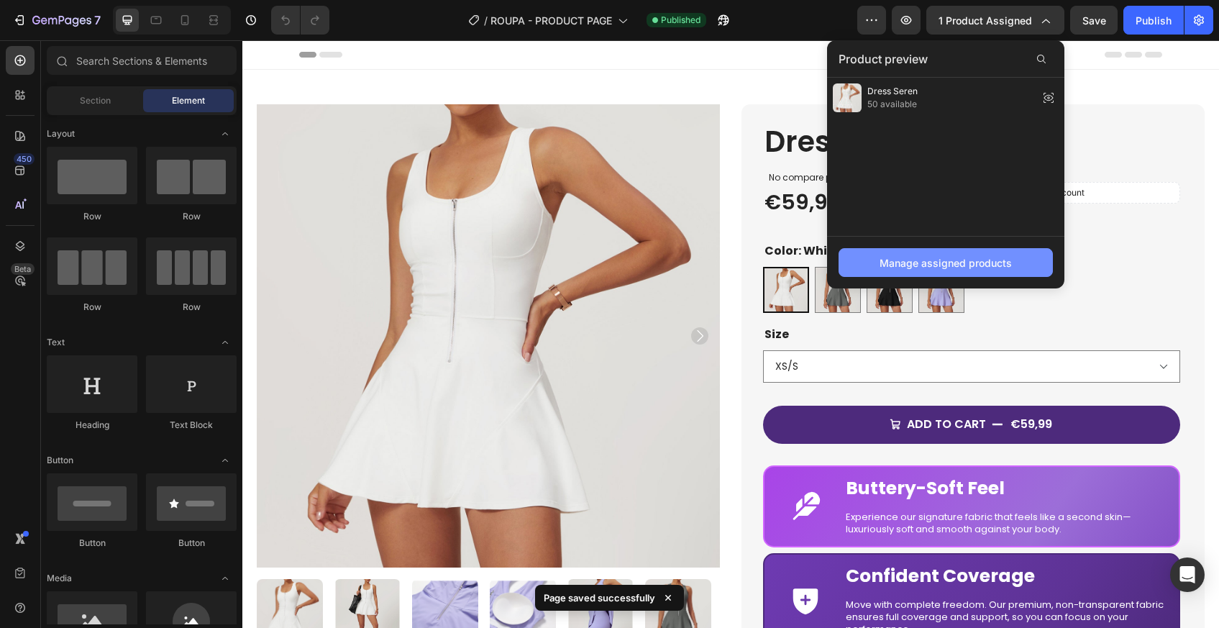 This screenshot has width=1219, height=628. Describe the element at coordinates (559, 211) in the screenshot. I see `legend: Color: White` at that location.